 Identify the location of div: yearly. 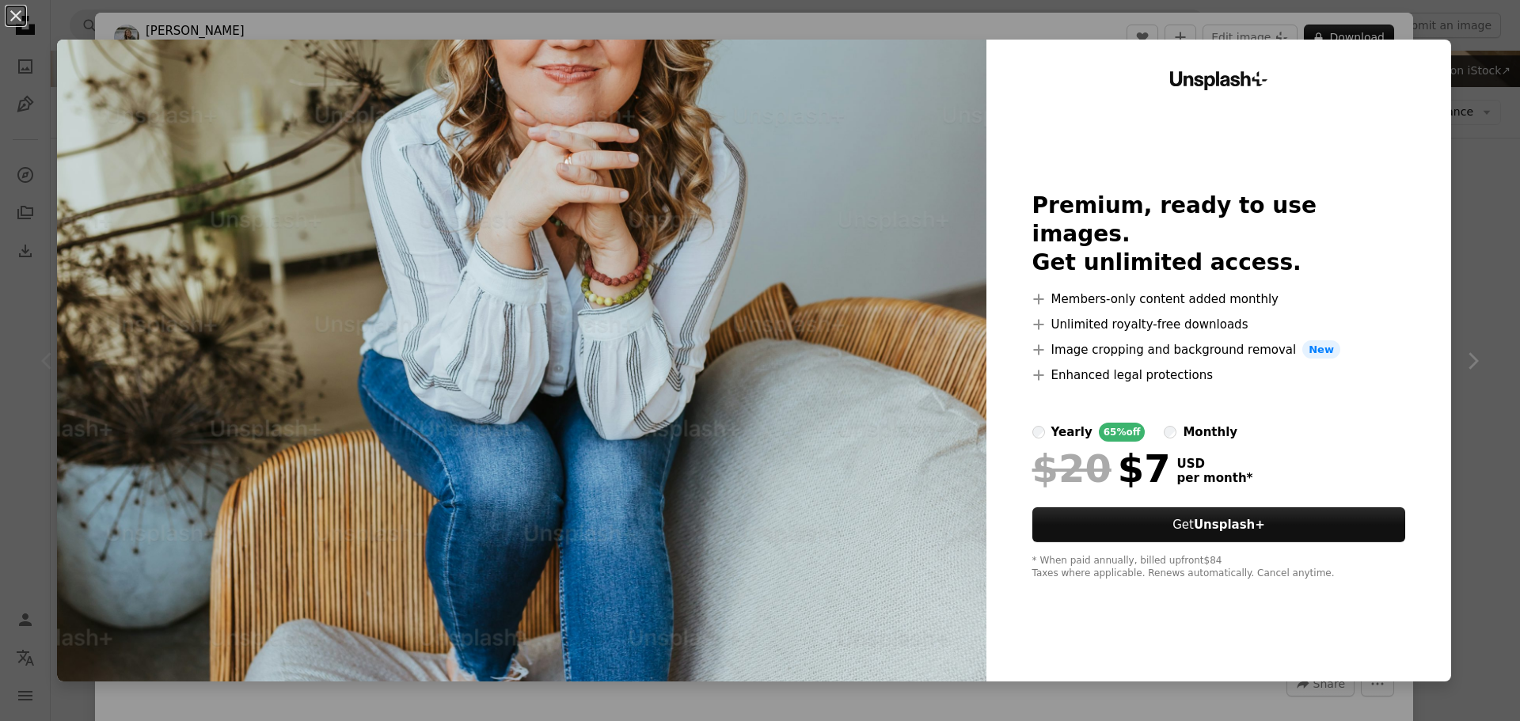
(1072, 432).